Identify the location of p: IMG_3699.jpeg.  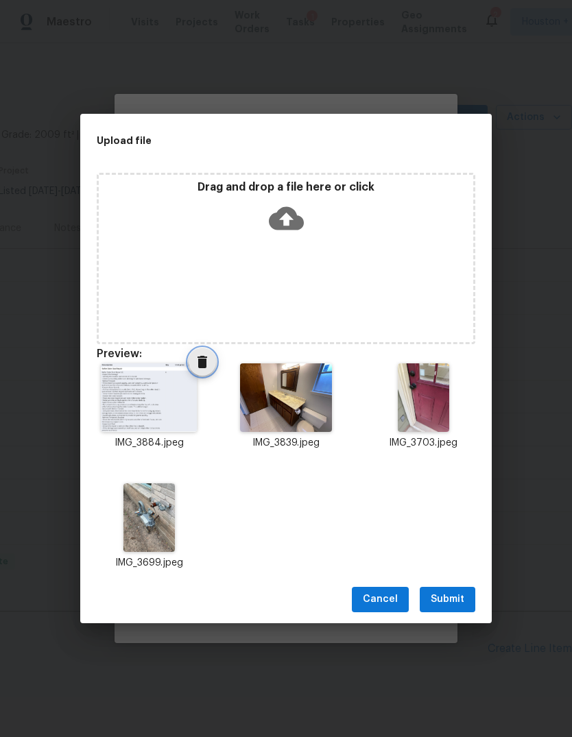
(149, 563).